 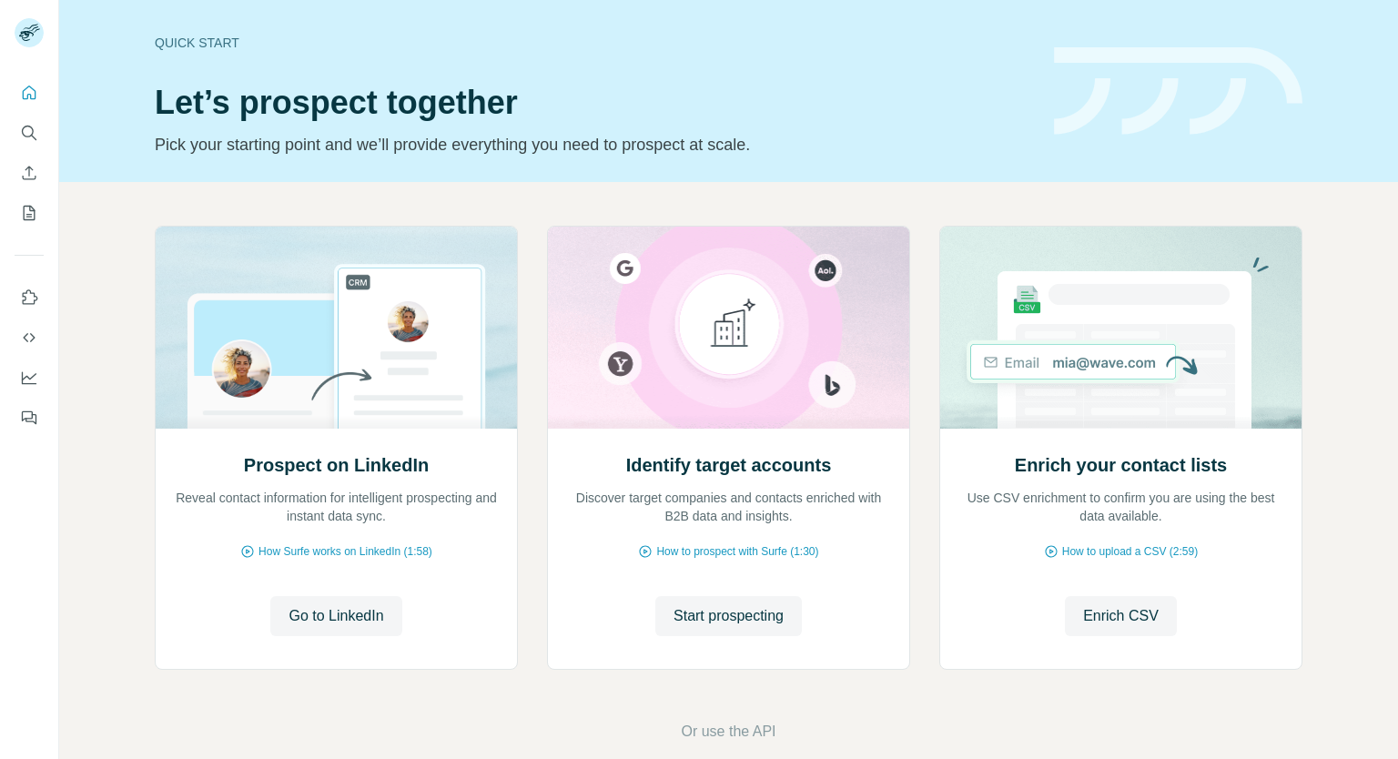 I want to click on span: Start prospecting, so click(x=728, y=616).